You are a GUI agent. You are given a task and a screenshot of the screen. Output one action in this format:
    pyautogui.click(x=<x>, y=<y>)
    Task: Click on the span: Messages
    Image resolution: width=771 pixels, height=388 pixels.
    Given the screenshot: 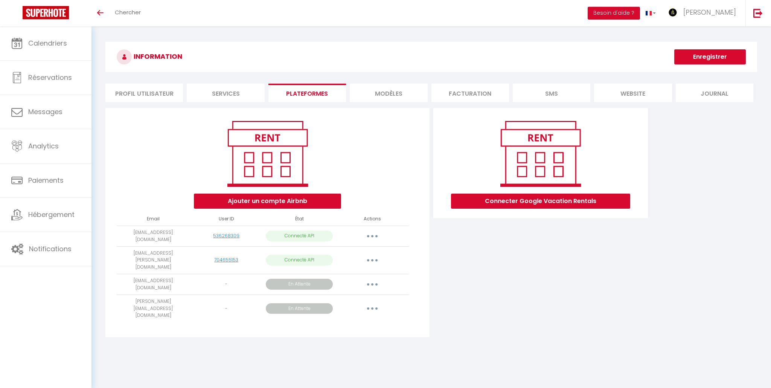 What is the action you would take?
    pyautogui.click(x=45, y=112)
    